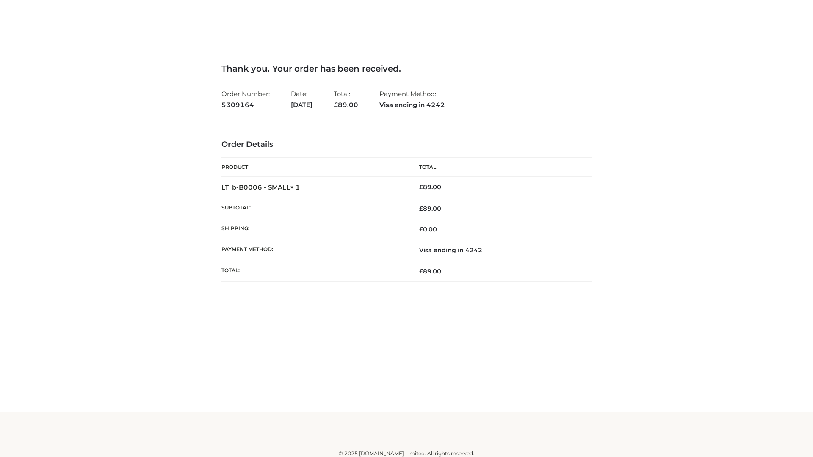  What do you see at coordinates (314, 167) in the screenshot?
I see `th: Product` at bounding box center [314, 167].